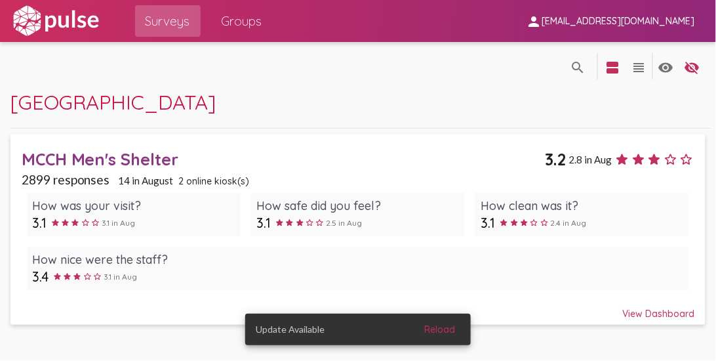  Describe the element at coordinates (214, 181) in the screenshot. I see `span: 2 online kiosk(s)` at that location.